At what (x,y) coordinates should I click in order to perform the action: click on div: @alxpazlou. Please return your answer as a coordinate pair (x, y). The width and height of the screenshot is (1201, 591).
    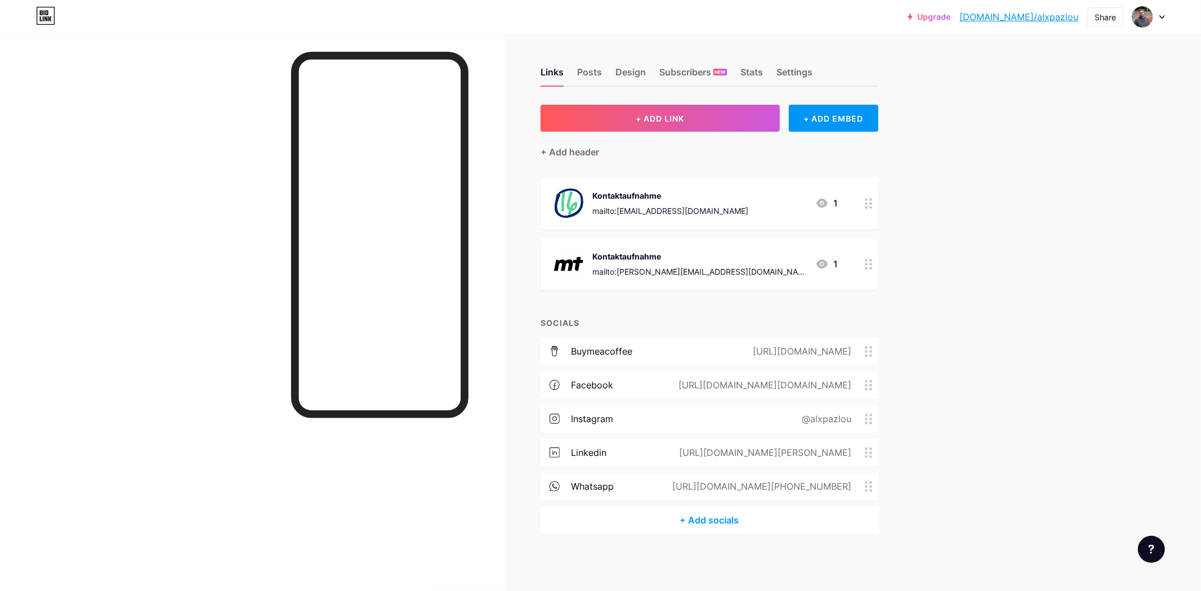
    Looking at the image, I should click on (824, 419).